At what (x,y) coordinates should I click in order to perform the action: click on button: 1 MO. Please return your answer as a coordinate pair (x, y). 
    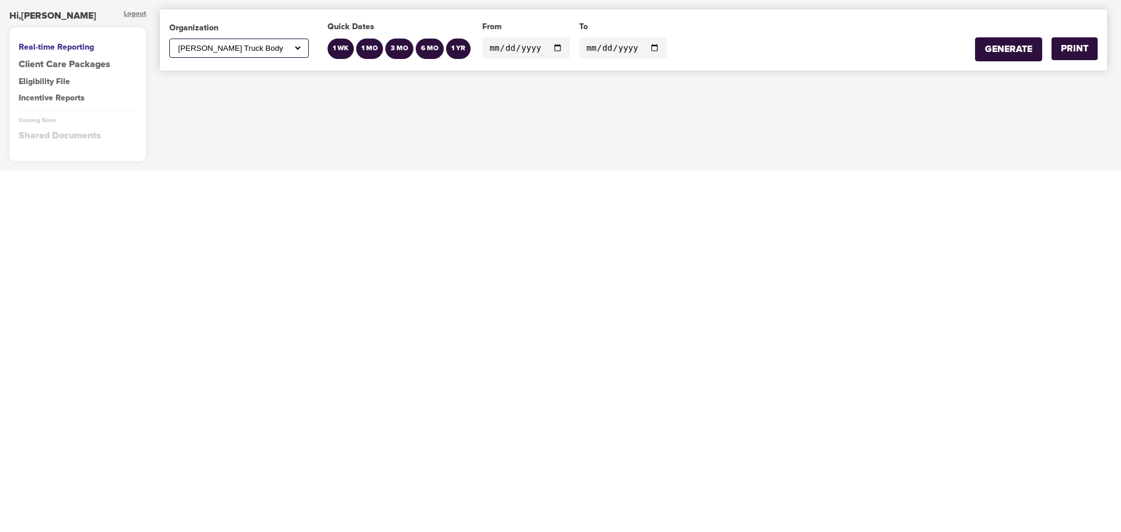
    Looking at the image, I should click on (370, 48).